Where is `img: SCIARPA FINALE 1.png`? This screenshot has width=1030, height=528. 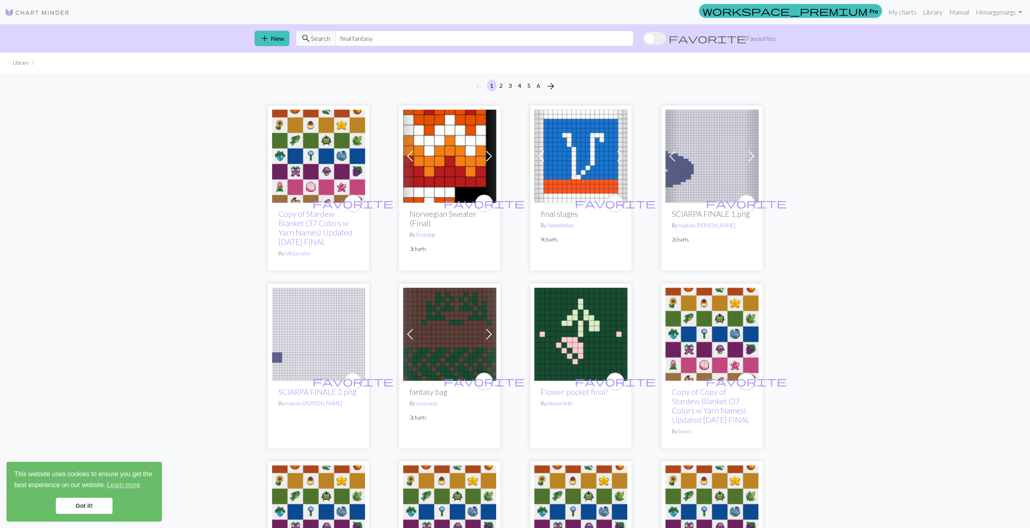 img: SCIARPA FINALE 1.png is located at coordinates (712, 156).